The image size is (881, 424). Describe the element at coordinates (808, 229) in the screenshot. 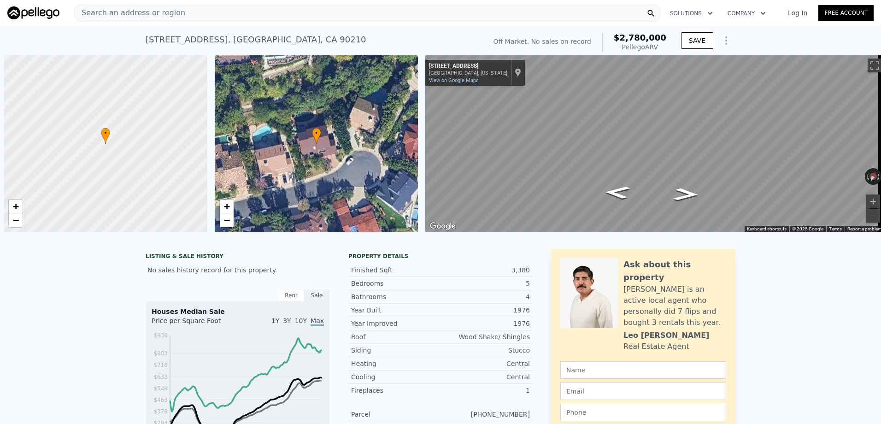

I see `span: © 2025 Google` at that location.